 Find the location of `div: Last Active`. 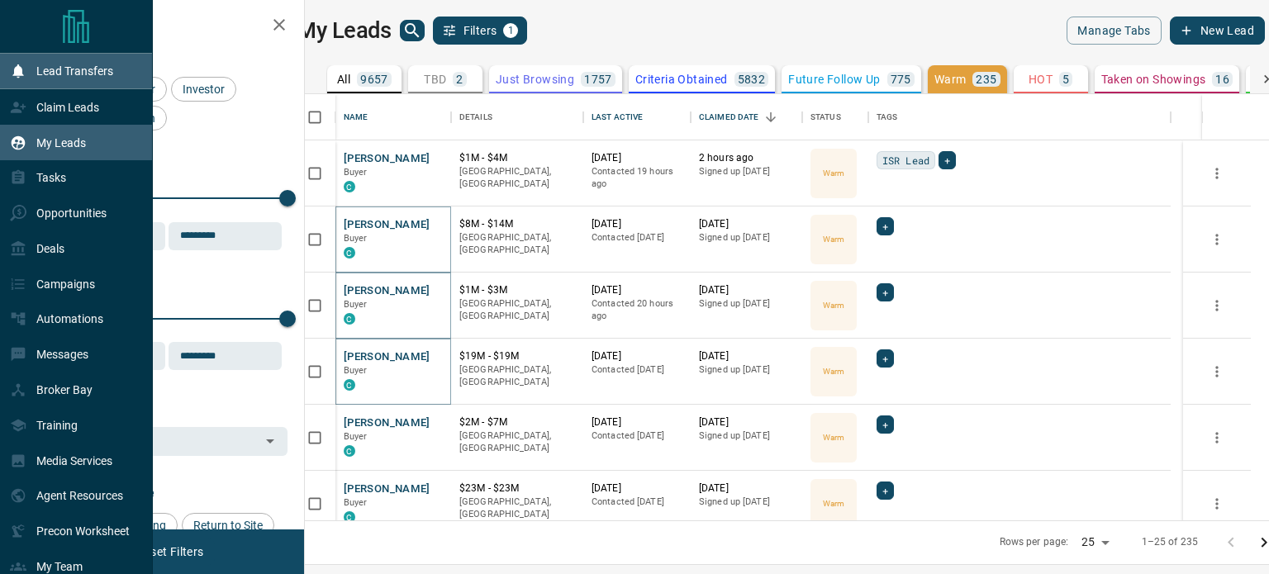

div: Last Active is located at coordinates (637, 117).